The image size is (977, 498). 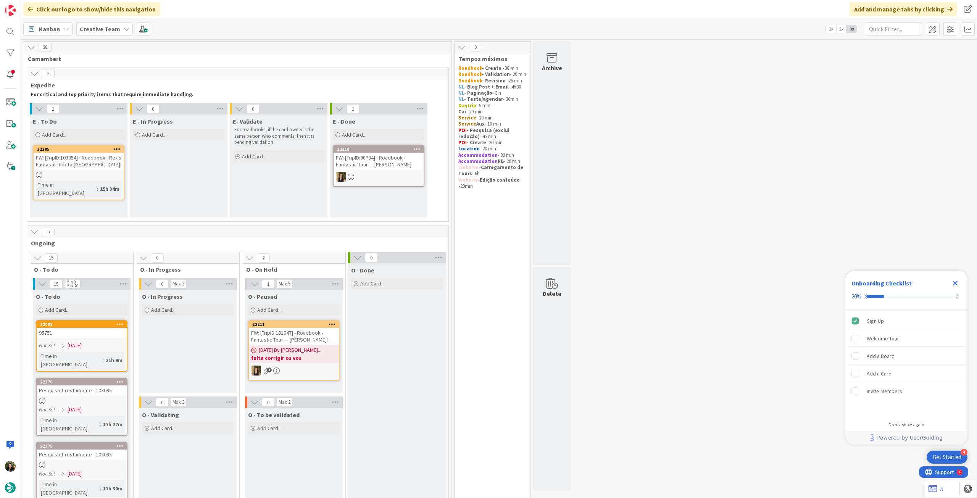 I want to click on div: Checklist Container, so click(x=907, y=358).